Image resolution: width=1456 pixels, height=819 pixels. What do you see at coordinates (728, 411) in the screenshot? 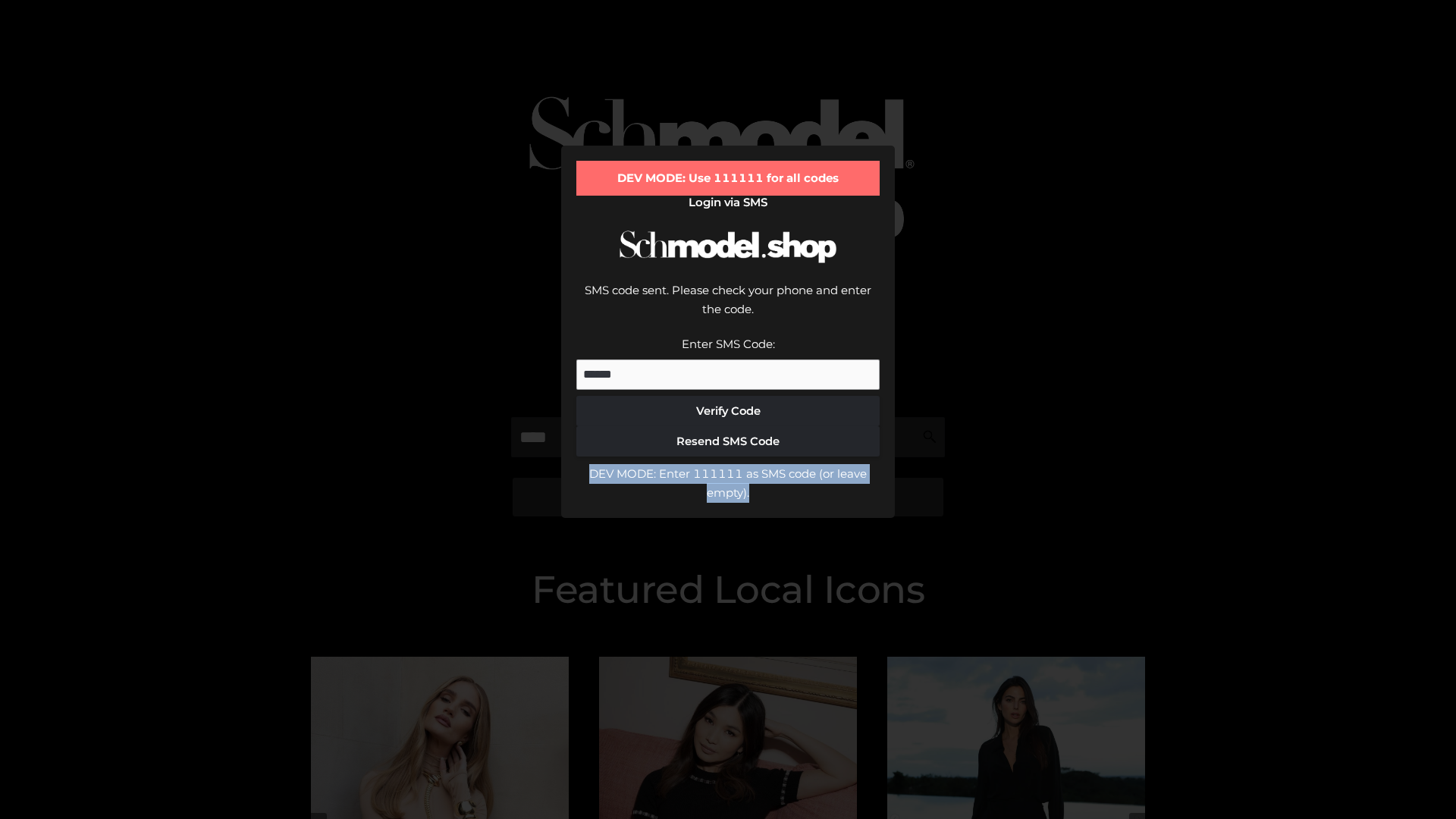
I see `button: Verify Code` at bounding box center [728, 411].